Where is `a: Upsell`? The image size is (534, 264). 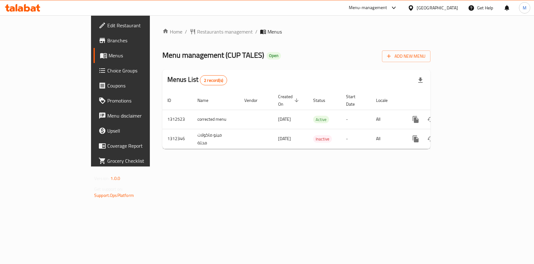
a: Upsell is located at coordinates (137, 131).